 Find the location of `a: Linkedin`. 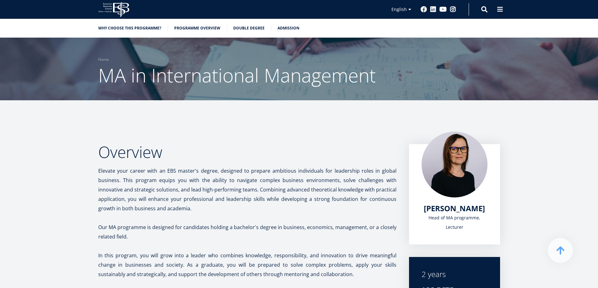

a: Linkedin is located at coordinates (433, 9).